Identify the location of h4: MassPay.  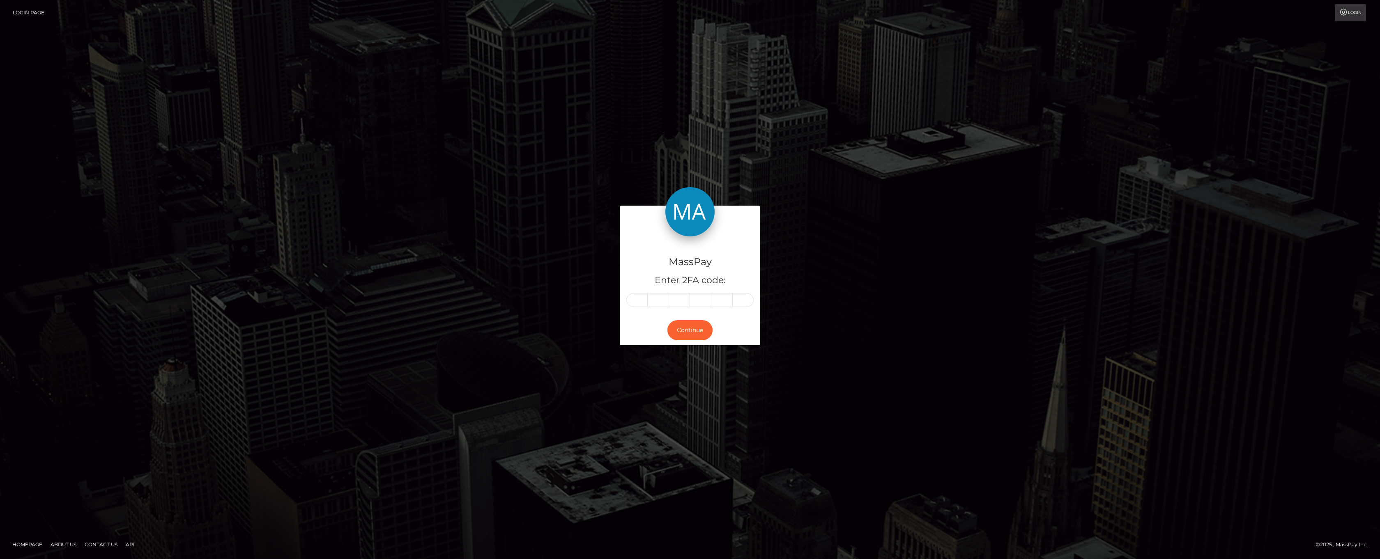
(690, 262).